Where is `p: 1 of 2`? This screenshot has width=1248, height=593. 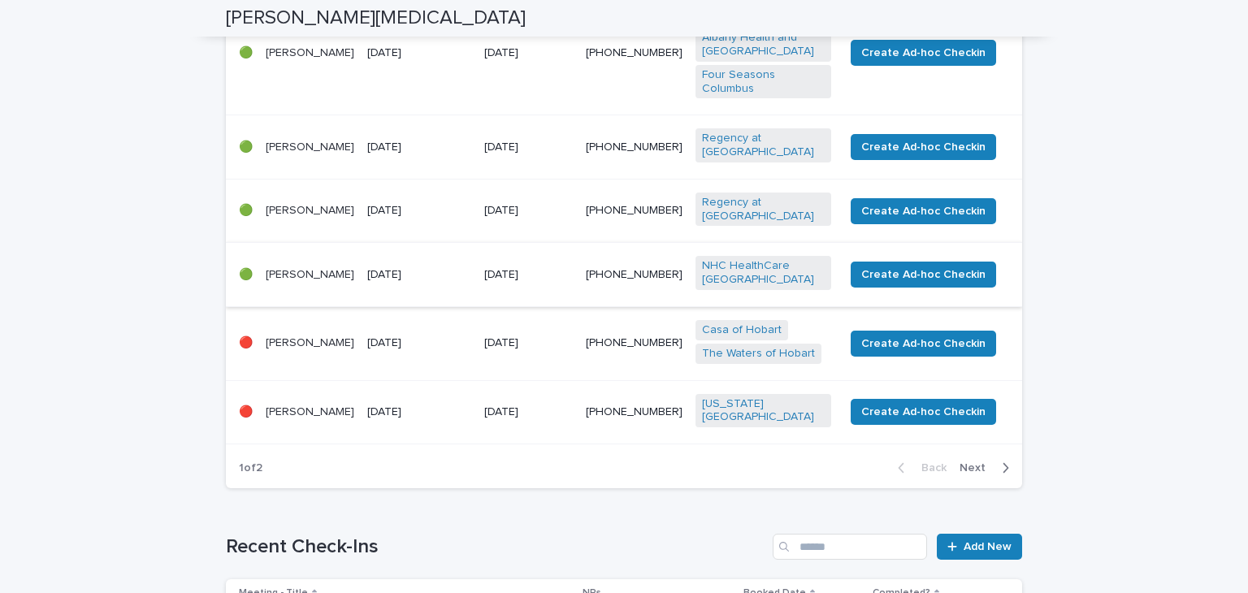 p: 1 of 2 is located at coordinates (250, 468).